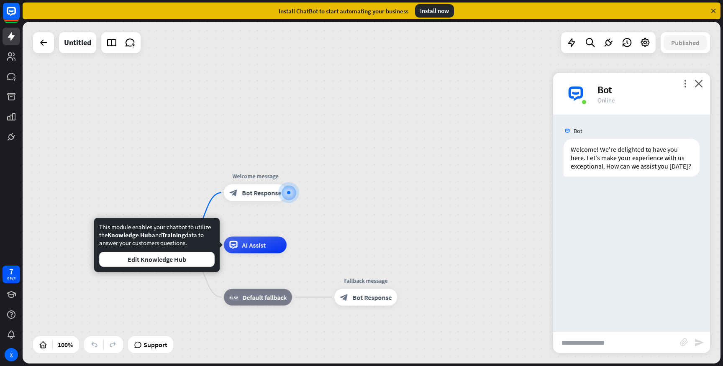  What do you see at coordinates (648, 100) in the screenshot?
I see `div: Online` at bounding box center [648, 100].